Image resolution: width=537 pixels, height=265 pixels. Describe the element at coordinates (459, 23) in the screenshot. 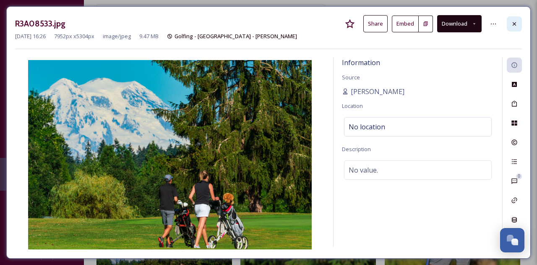

I see `button: Download` at that location.